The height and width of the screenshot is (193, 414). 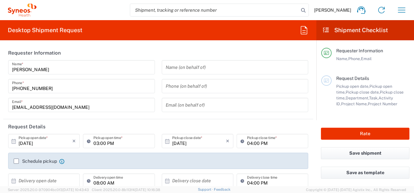 I want to click on span: Pickup open date,, so click(x=352, y=86).